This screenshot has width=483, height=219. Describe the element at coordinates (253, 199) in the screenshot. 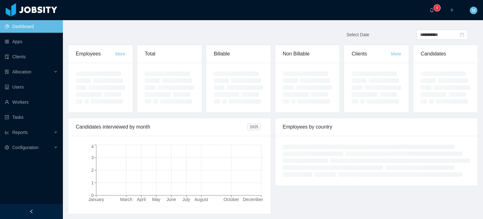

I see `tspan: December` at that location.